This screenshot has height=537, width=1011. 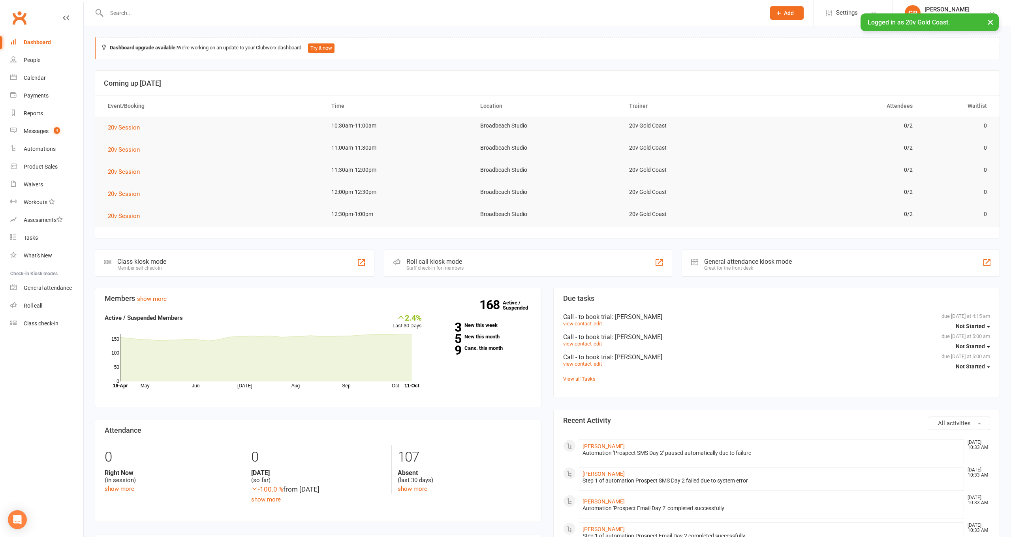 What do you see at coordinates (520, 305) in the screenshot?
I see `a: 168Active / Suspended` at bounding box center [520, 305].